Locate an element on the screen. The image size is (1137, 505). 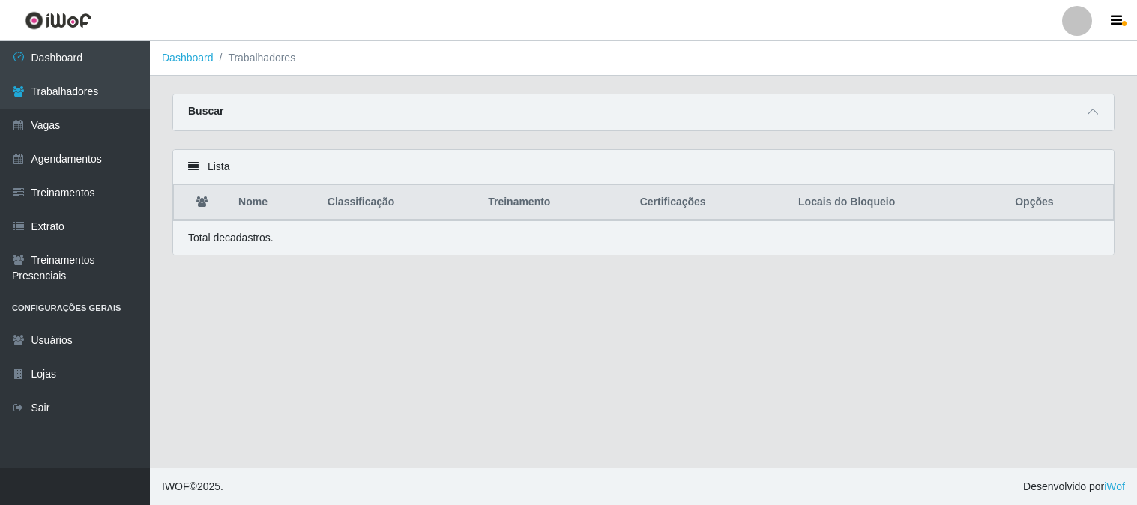
span: IWOF is located at coordinates (175, 486).